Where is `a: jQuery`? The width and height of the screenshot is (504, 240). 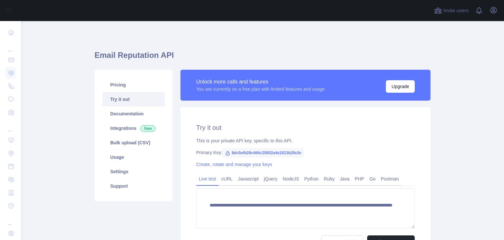
a: jQuery is located at coordinates (270, 179).